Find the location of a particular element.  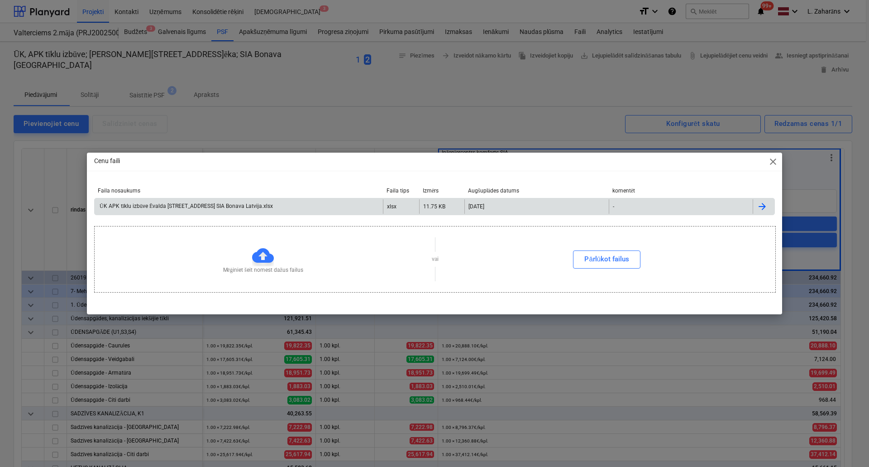

div: Pārlūkot failus is located at coordinates (607, 259).